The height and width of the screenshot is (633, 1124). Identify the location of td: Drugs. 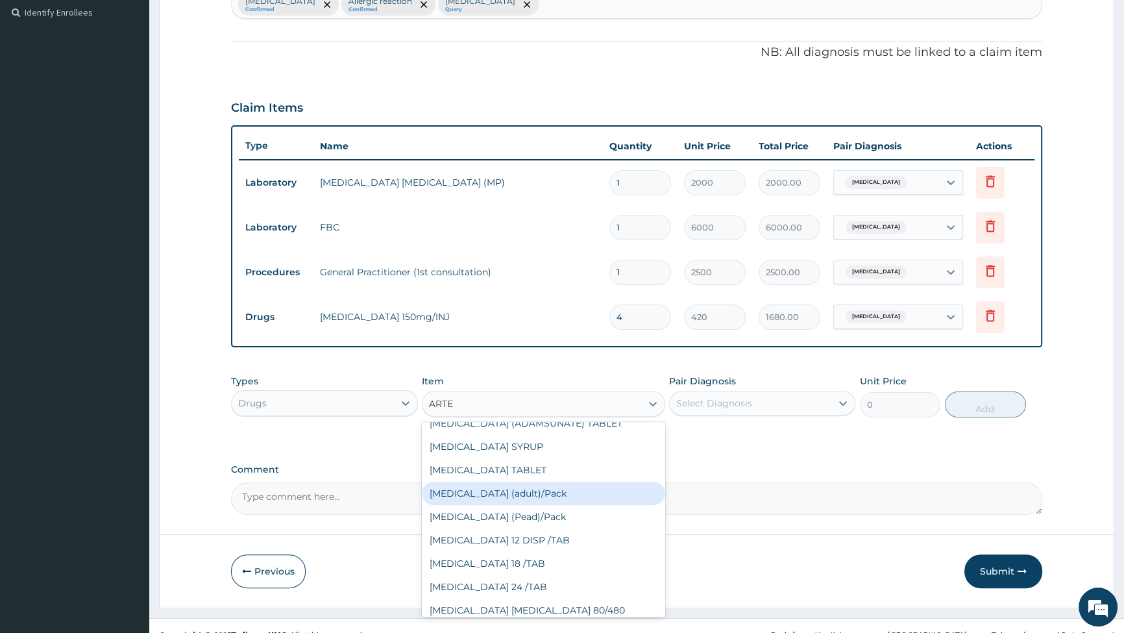
(276, 317).